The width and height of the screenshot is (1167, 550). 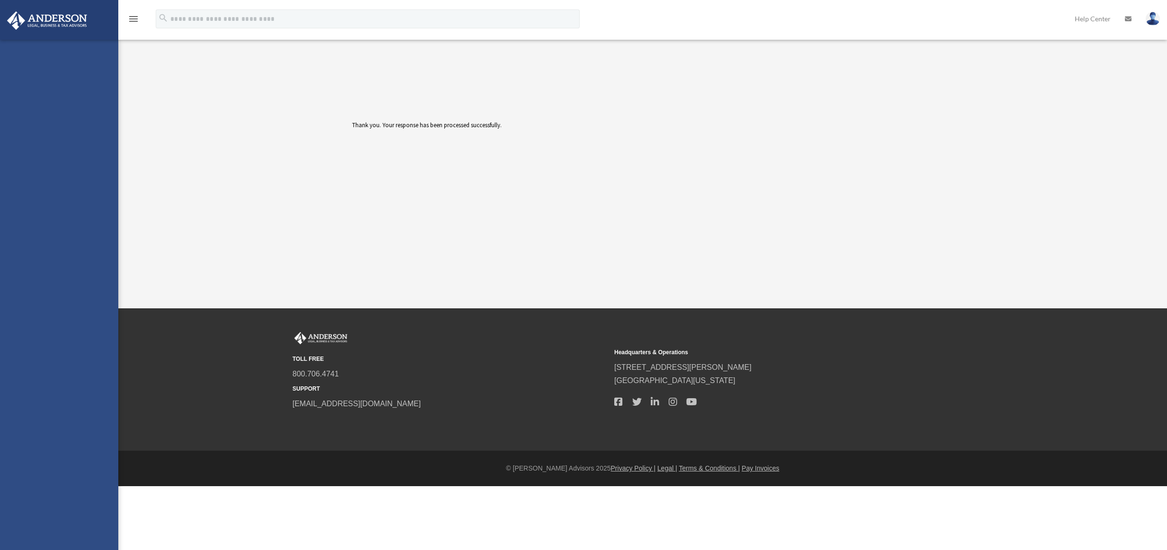 I want to click on a: Pay Invoices, so click(x=760, y=468).